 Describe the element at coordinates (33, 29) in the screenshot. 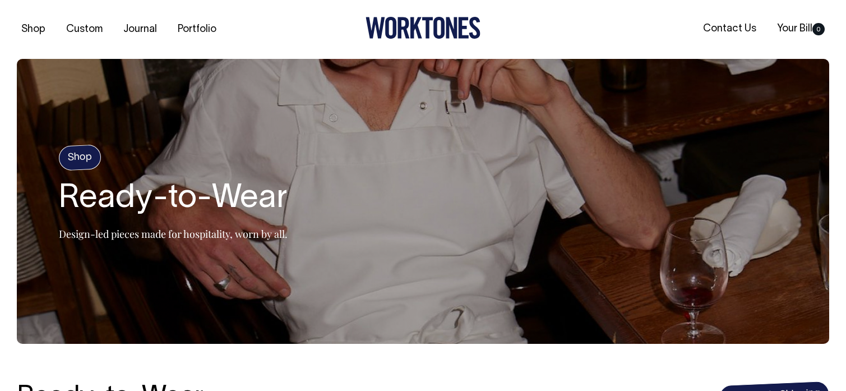

I see `a: Shop` at that location.